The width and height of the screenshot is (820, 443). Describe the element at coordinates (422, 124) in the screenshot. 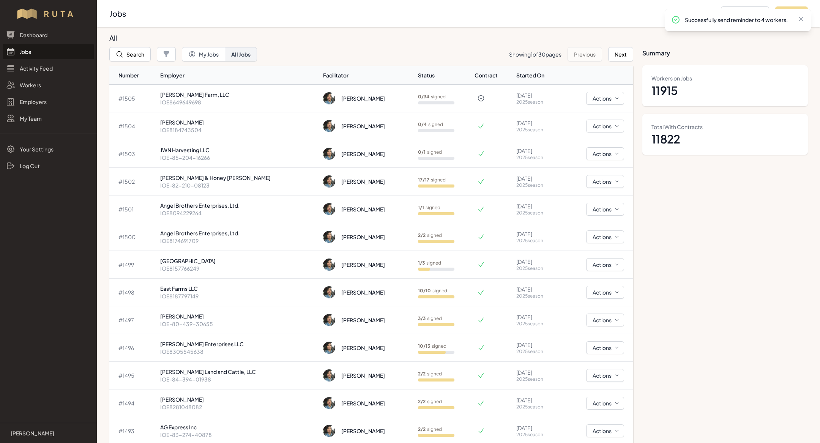

I see `b: 0 / 4` at that location.